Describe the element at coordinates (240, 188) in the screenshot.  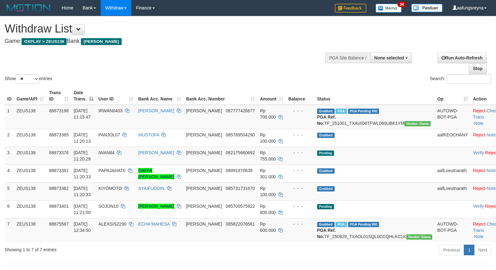
I see `span: Copy 085731731670 to clipboard` at that location.